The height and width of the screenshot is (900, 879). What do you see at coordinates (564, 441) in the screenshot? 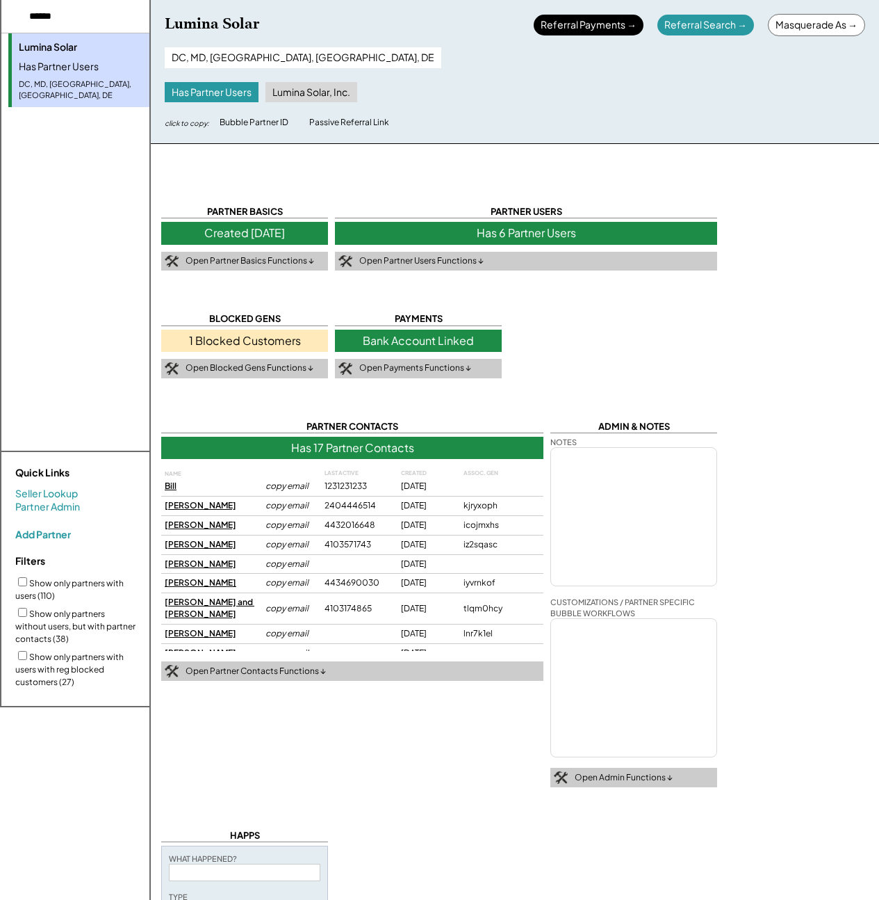
I see `div: NOTES` at bounding box center [564, 441].